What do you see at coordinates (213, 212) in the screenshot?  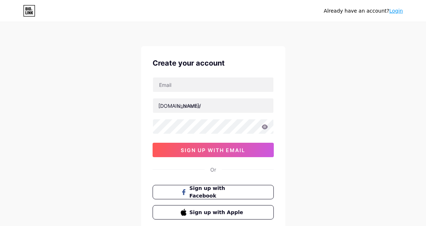 I see `a: Sign up with Apple` at bounding box center [213, 212].